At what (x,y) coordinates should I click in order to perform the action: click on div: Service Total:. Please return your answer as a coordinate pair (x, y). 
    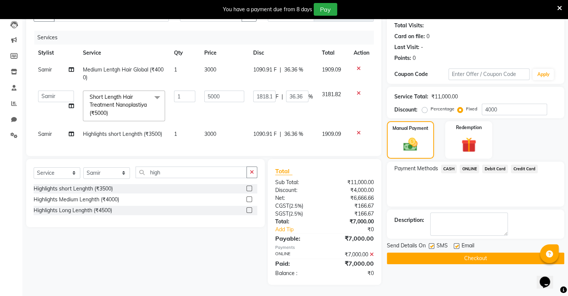
    Looking at the image, I should click on (411, 96).